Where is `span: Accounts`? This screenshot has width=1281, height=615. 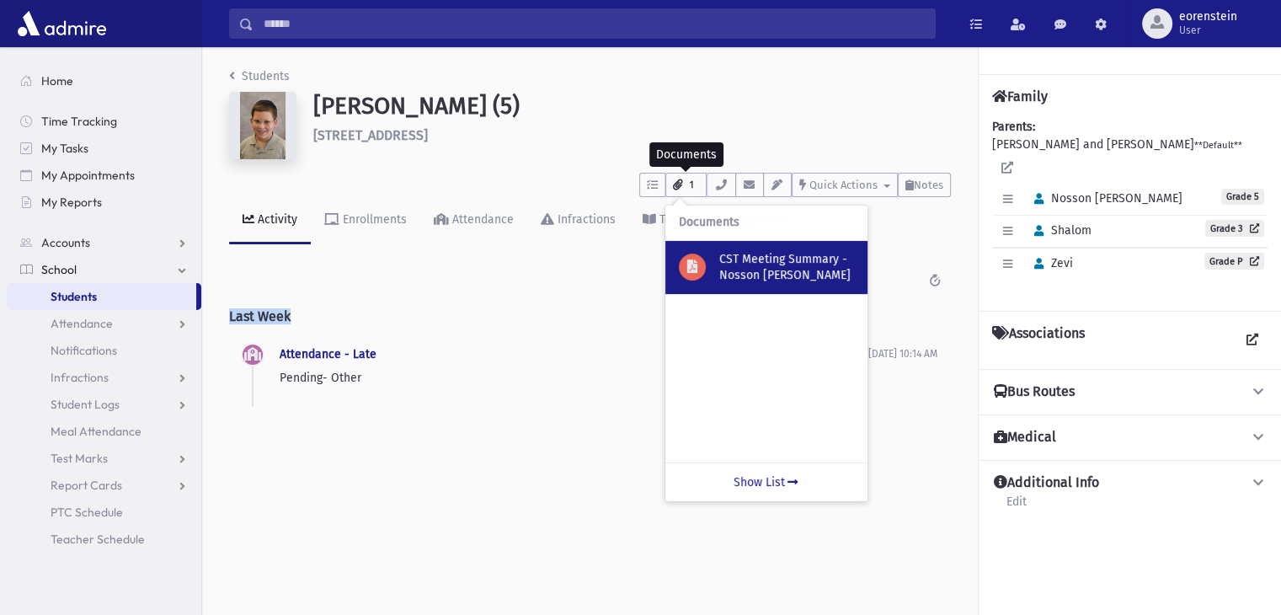
span: Accounts is located at coordinates (66, 243).